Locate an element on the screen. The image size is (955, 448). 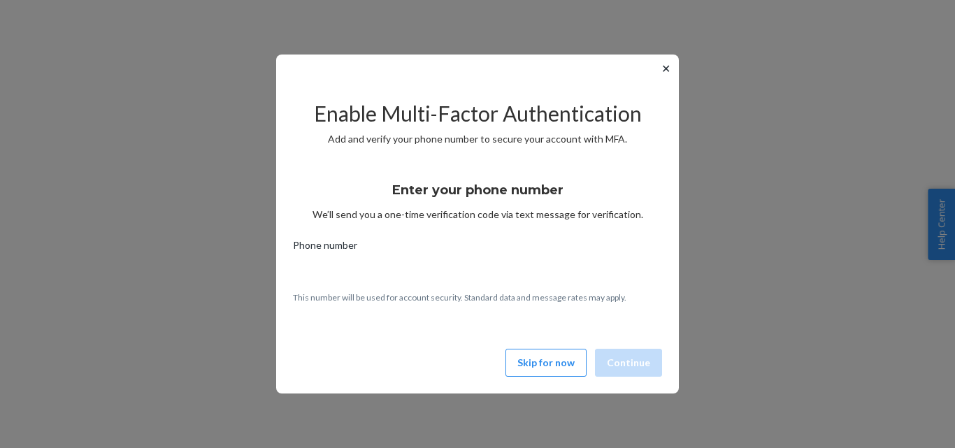
h3: Enter your phone number is located at coordinates (478, 190).